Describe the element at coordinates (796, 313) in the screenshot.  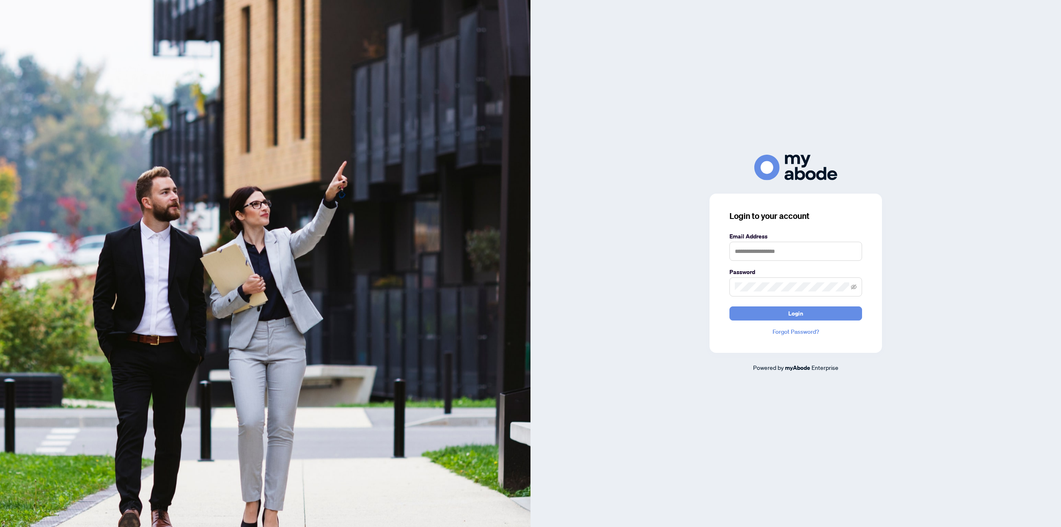
I see `button: Login` at that location.